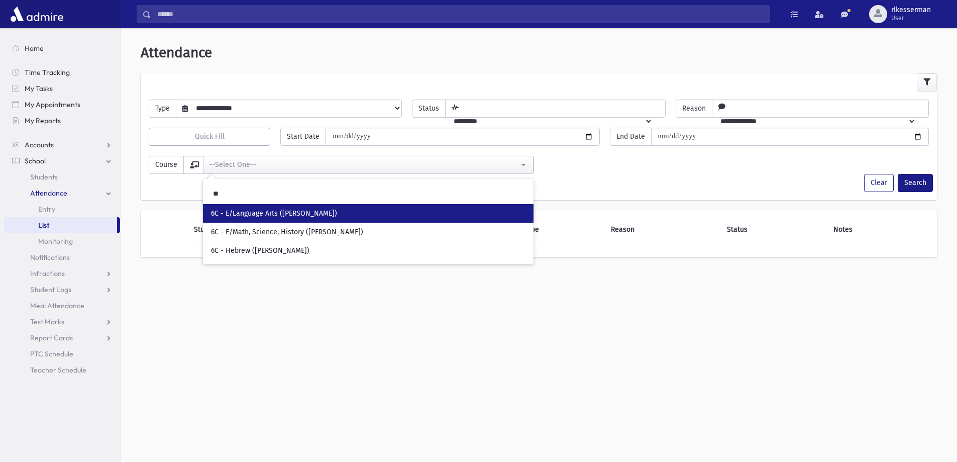 The image size is (957, 462). Describe the element at coordinates (62, 321) in the screenshot. I see `a: Test Marks` at that location.